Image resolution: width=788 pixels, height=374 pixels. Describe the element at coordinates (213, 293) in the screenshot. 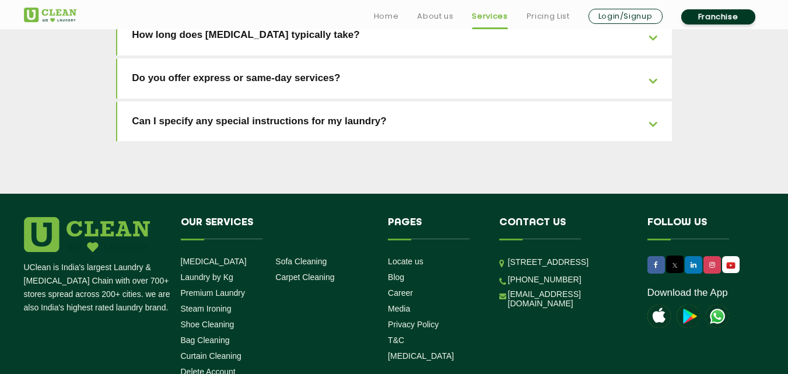

I see `a: Premium Laundry` at that location.